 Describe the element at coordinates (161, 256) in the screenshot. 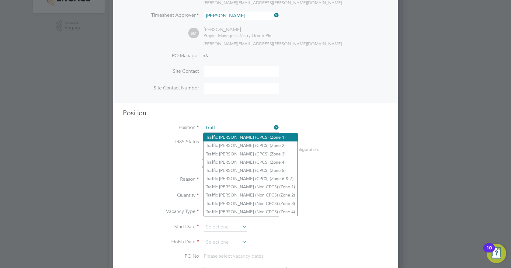

I see `label: PO No` at that location.